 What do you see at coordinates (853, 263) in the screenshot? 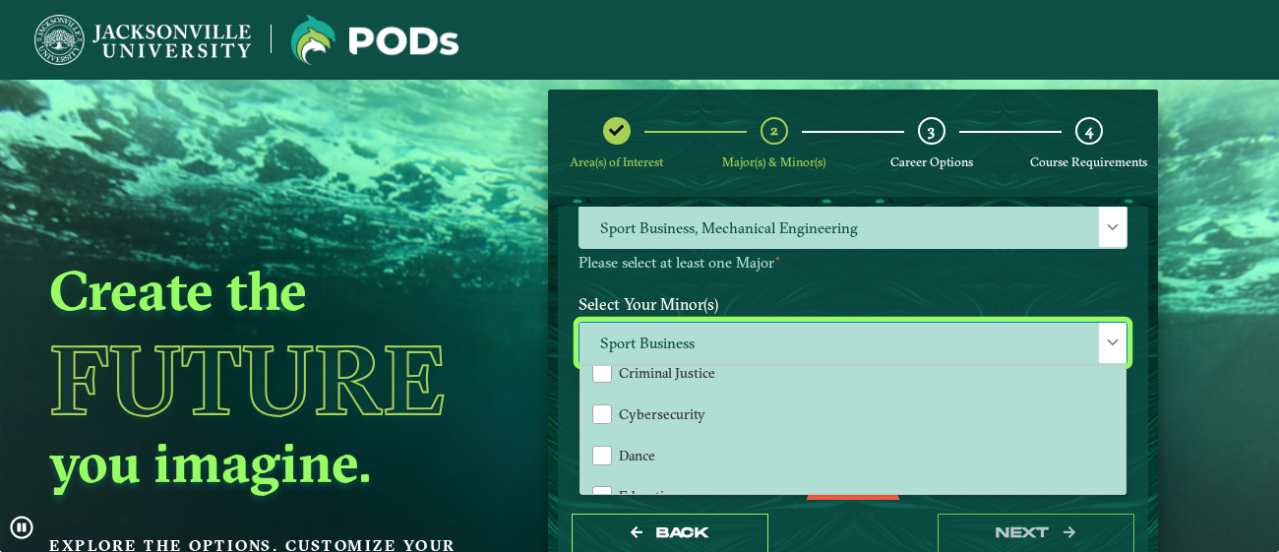
I see `p: Please select at least one Major` at bounding box center [853, 263].